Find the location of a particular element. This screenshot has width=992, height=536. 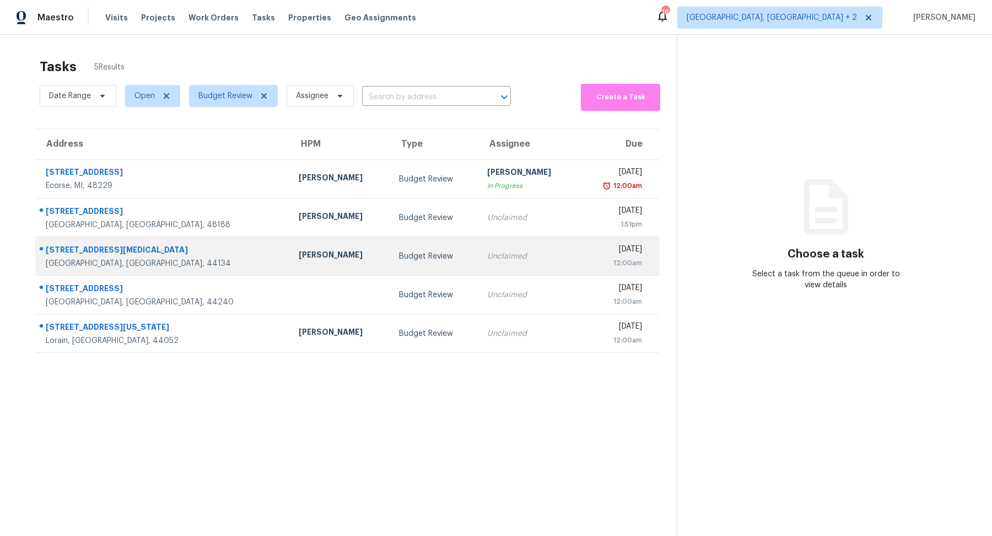

img: Overdue Alarm Icon is located at coordinates (607, 186).